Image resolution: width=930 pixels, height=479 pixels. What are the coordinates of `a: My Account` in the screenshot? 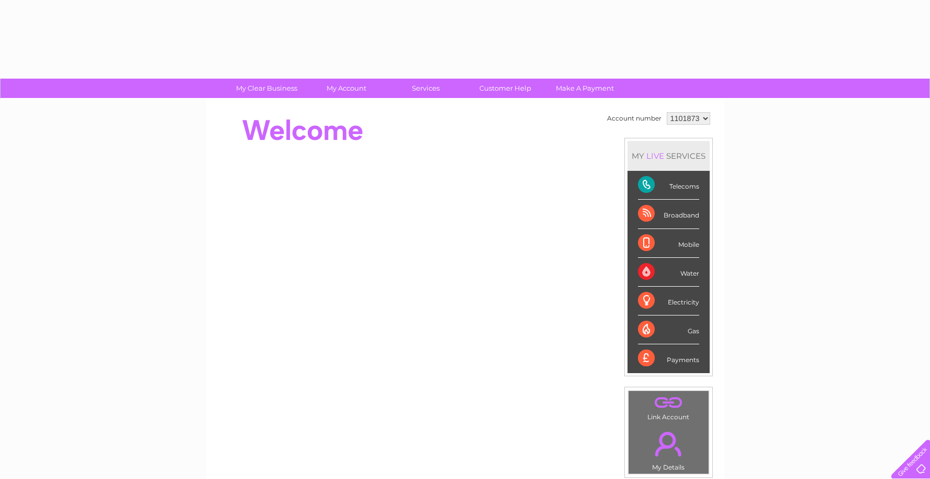 It's located at (346, 88).